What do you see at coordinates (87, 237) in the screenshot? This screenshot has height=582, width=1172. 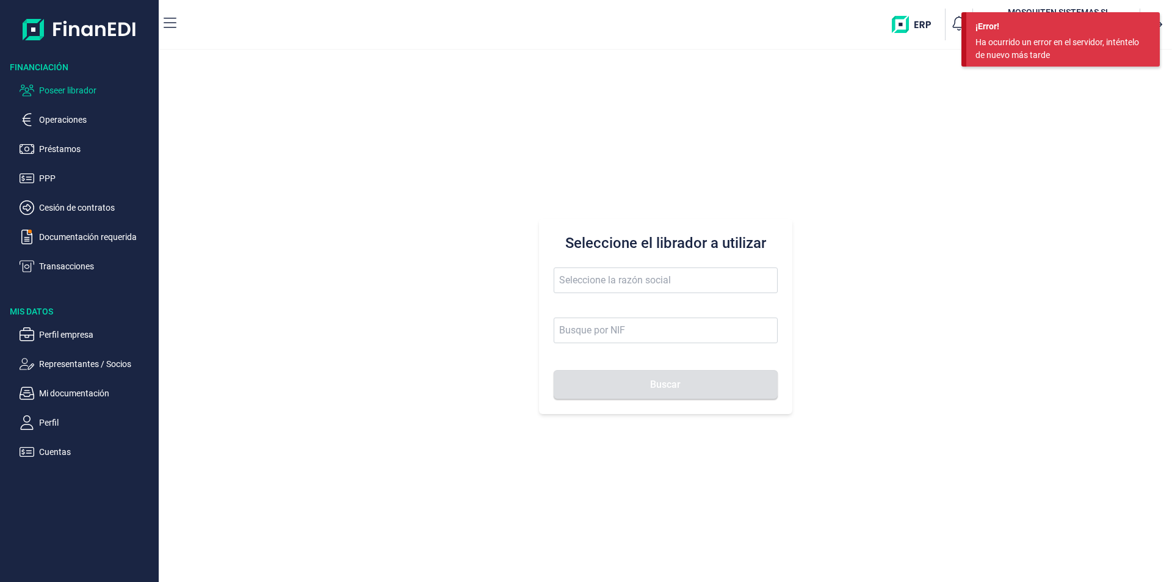 I see `button: Documentación requerida` at bounding box center [87, 237].